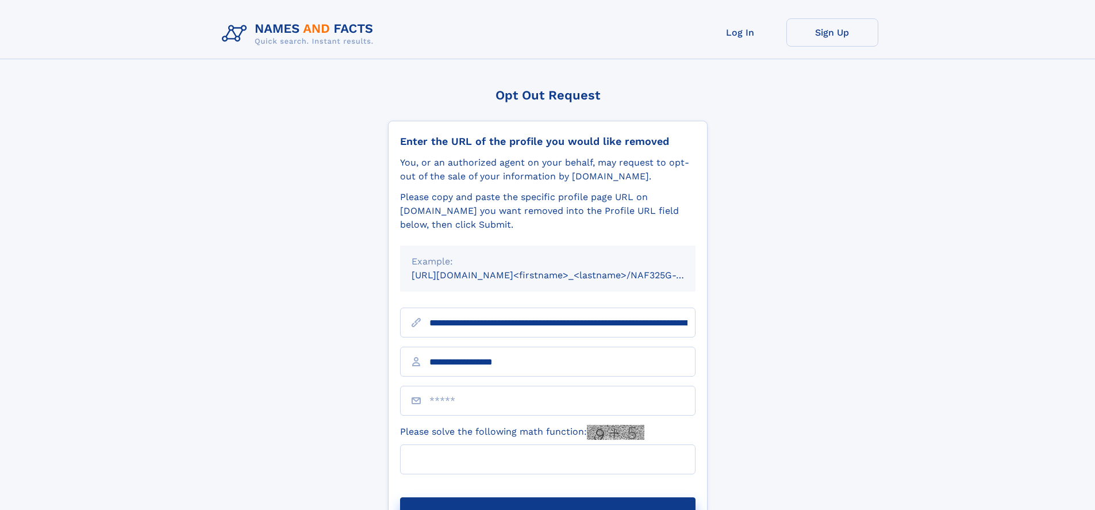  What do you see at coordinates (740, 32) in the screenshot?
I see `a: Log In` at bounding box center [740, 32].